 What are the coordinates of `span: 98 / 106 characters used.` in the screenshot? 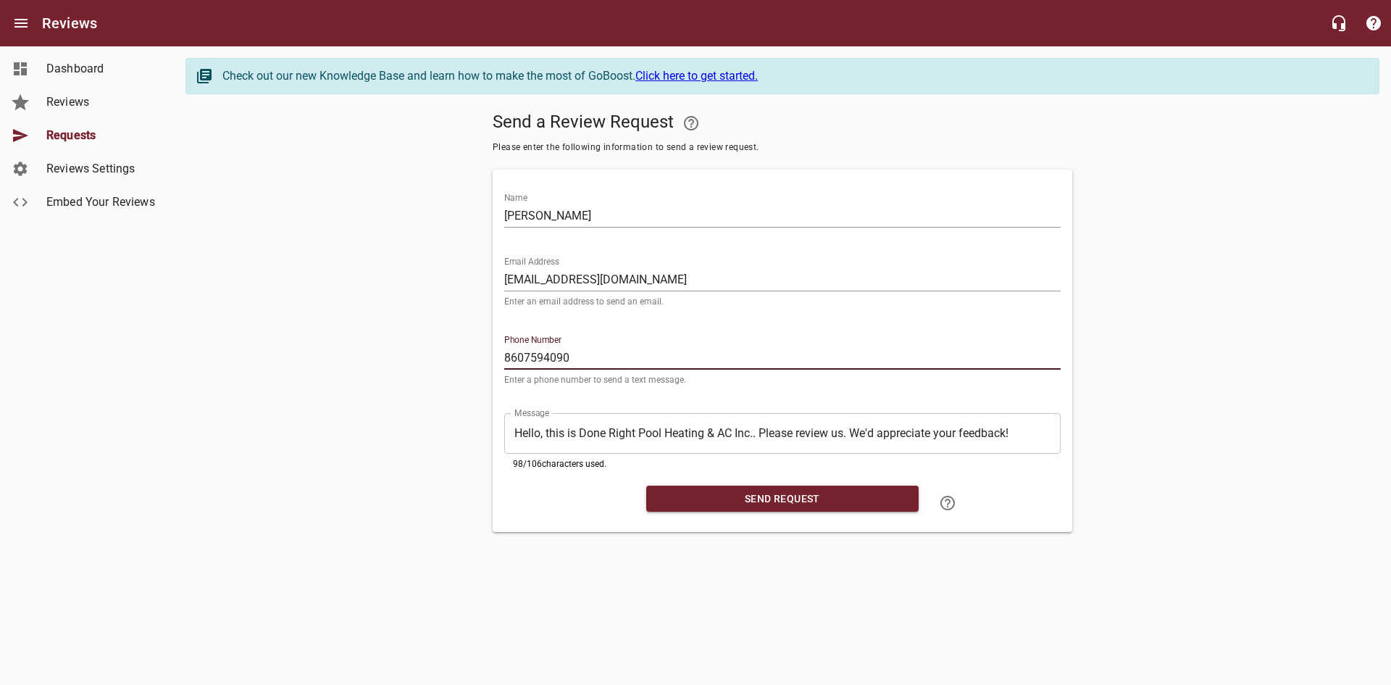 It's located at (559, 464).